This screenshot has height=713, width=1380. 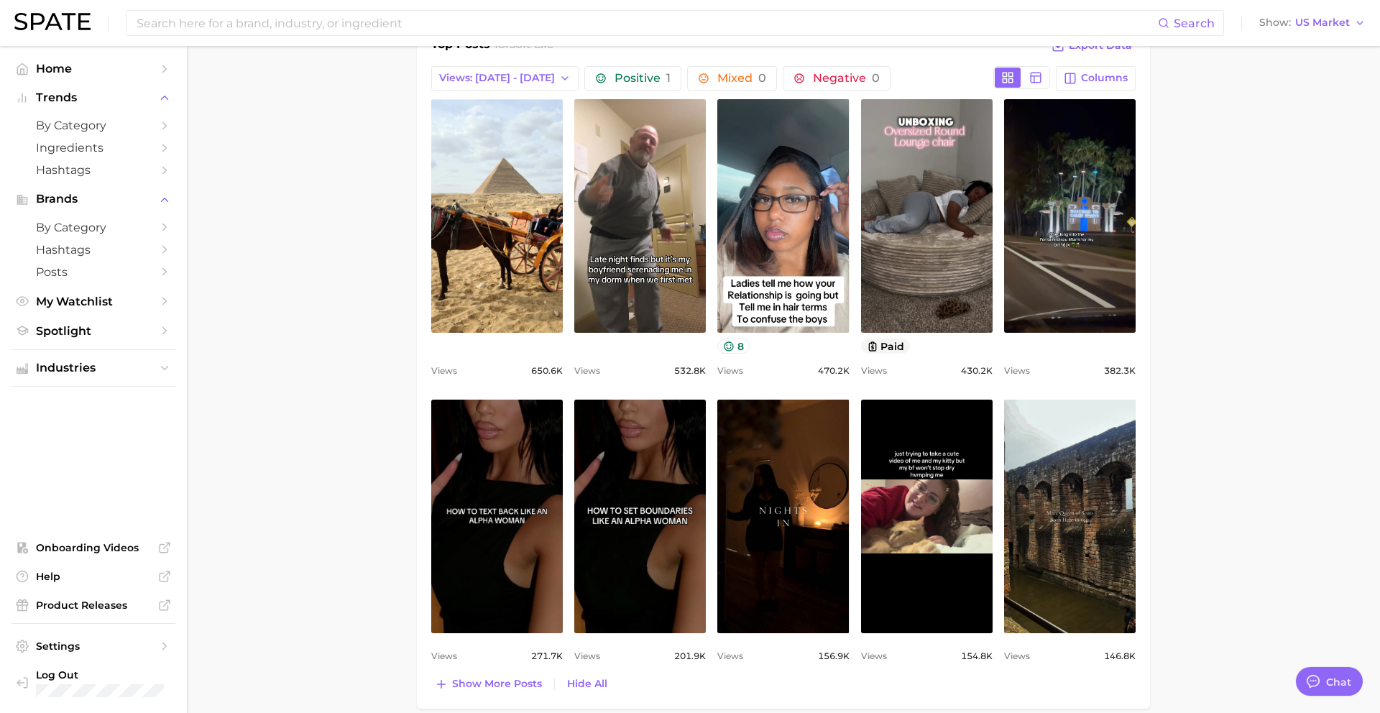 I want to click on button: Trends, so click(x=93, y=98).